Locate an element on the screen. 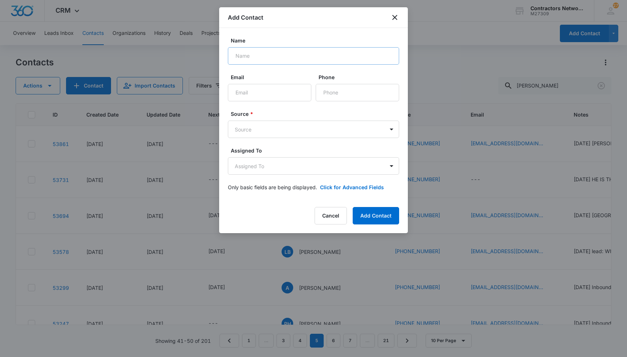 The height and width of the screenshot is (357, 627). label: Name is located at coordinates (316, 40).